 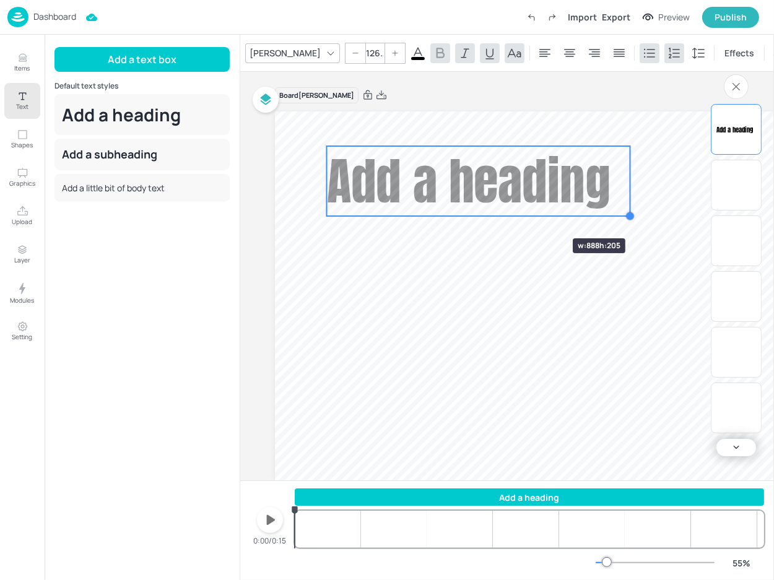 I want to click on p: Items, so click(x=22, y=68).